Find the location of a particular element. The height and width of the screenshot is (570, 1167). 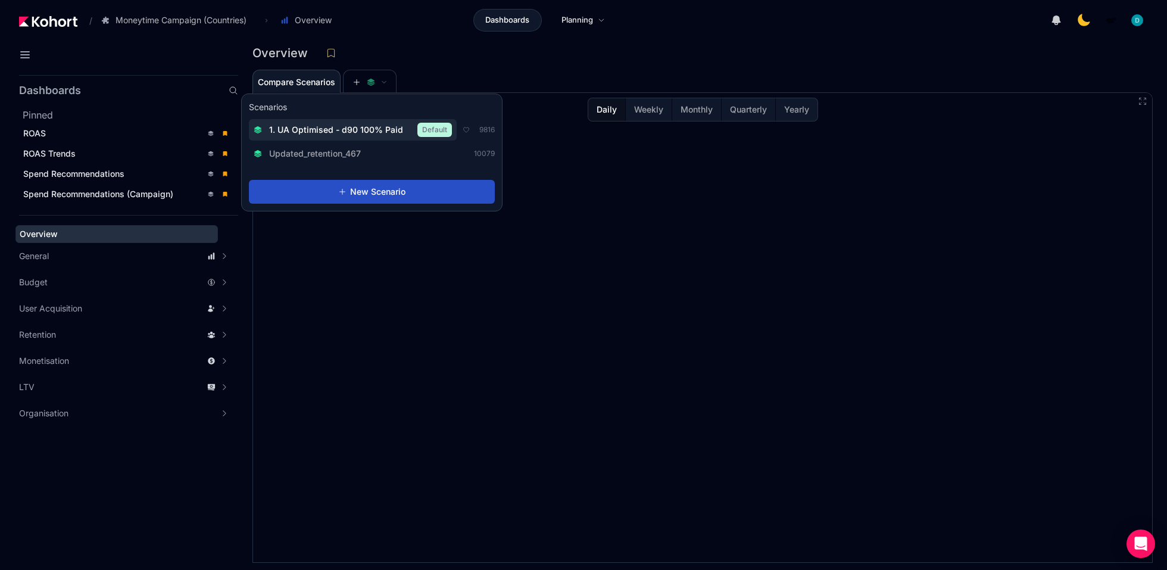

span: Moneytime Campaign (Countries) is located at coordinates (181, 20).